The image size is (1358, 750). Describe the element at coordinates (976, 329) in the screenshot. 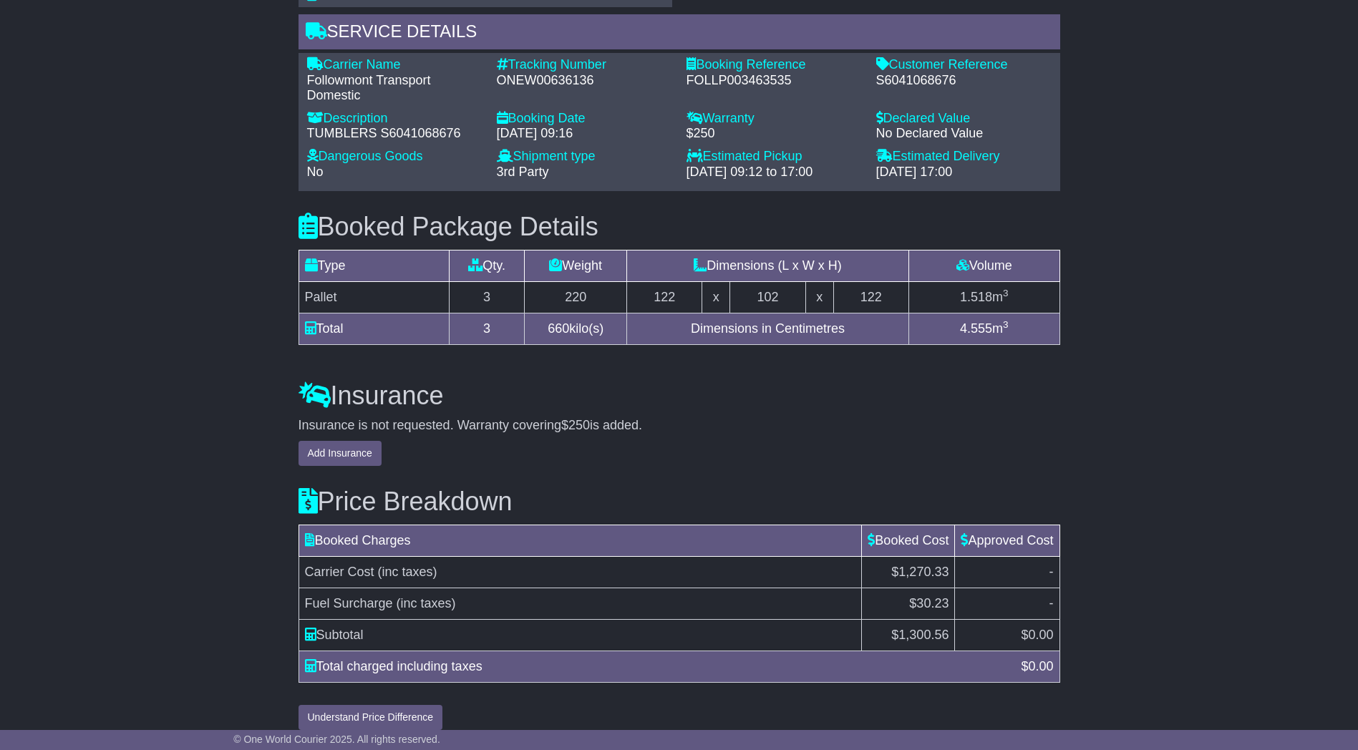

I see `span: 4.555` at that location.